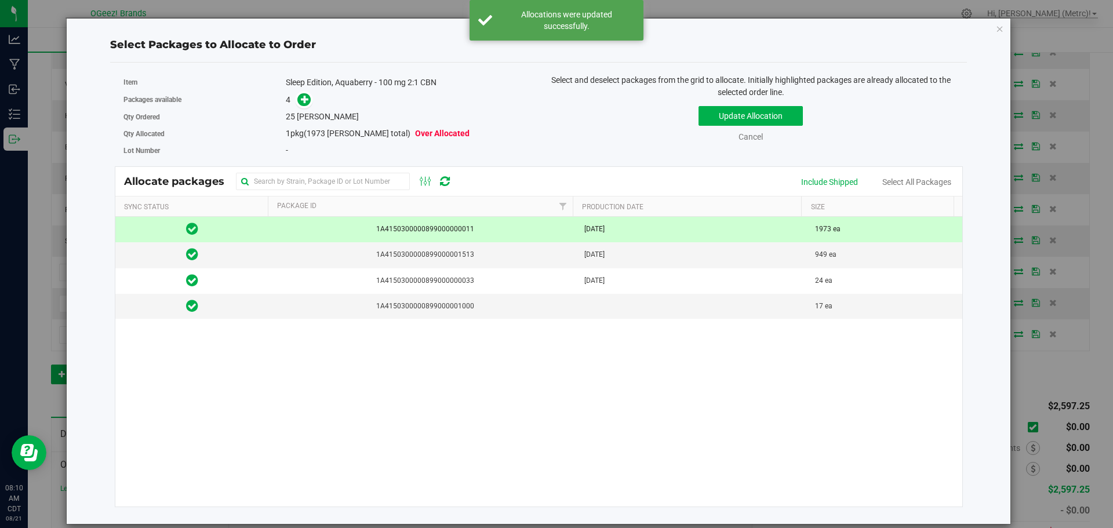 The width and height of the screenshot is (1113, 528). I want to click on span: 1A4150300000899000001000, so click(423, 306).